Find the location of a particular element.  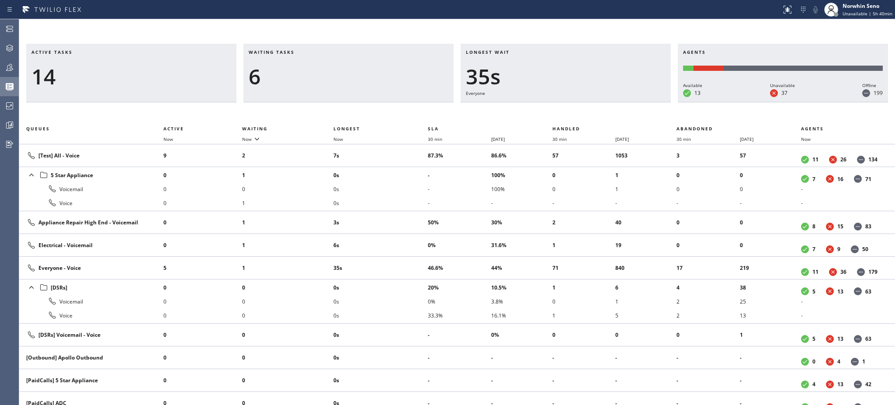

li: 57 is located at coordinates (584, 156).